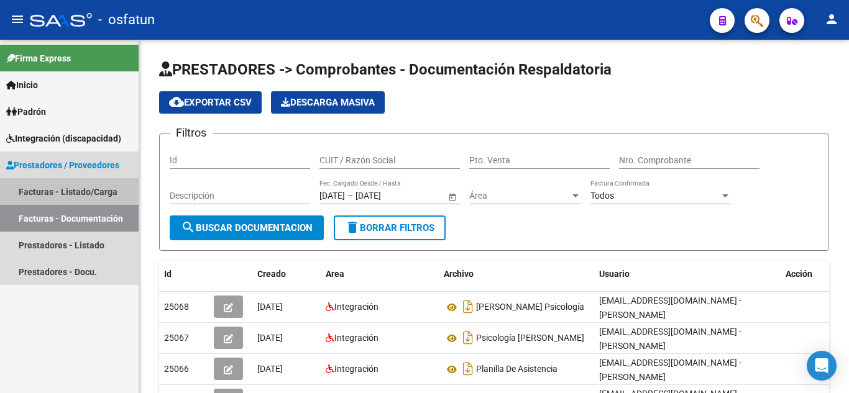 The width and height of the screenshot is (849, 393). I want to click on span: Planilla De Asistencia, so click(516, 370).